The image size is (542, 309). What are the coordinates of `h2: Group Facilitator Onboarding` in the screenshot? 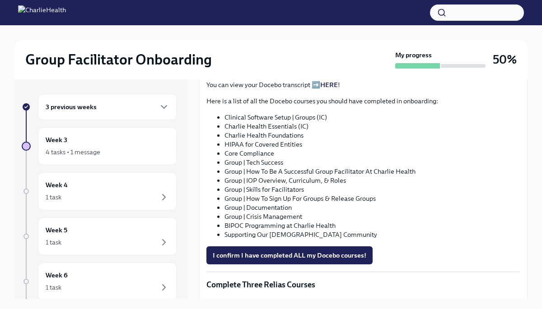 It's located at (118, 60).